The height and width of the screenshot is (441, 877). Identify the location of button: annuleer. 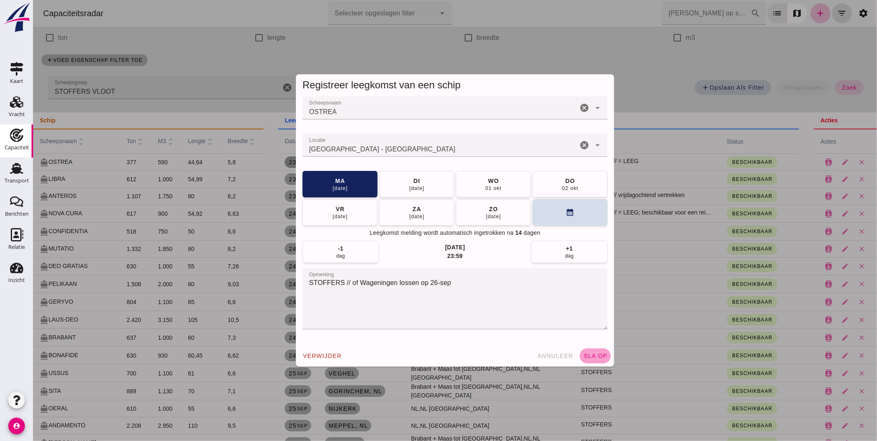
(522, 356).